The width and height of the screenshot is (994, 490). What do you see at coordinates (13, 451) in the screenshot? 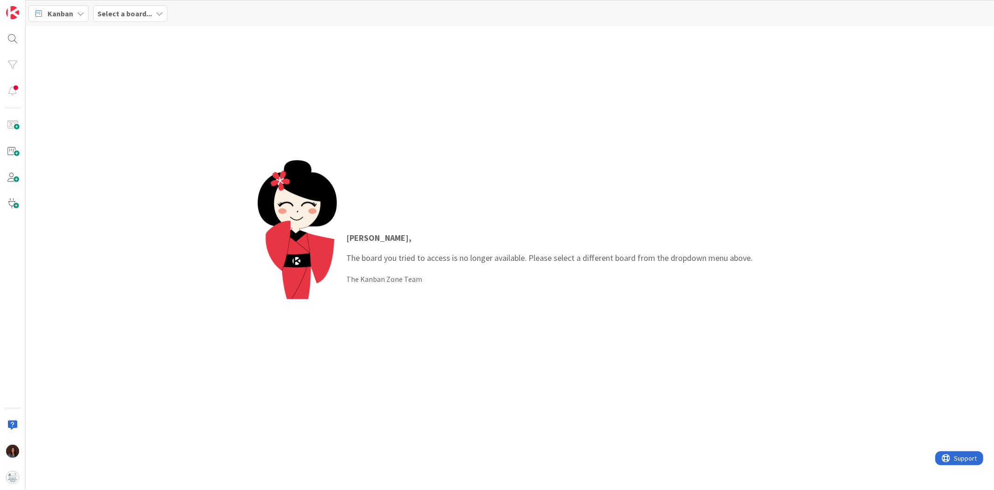
I see `img: RF` at bounding box center [13, 451].